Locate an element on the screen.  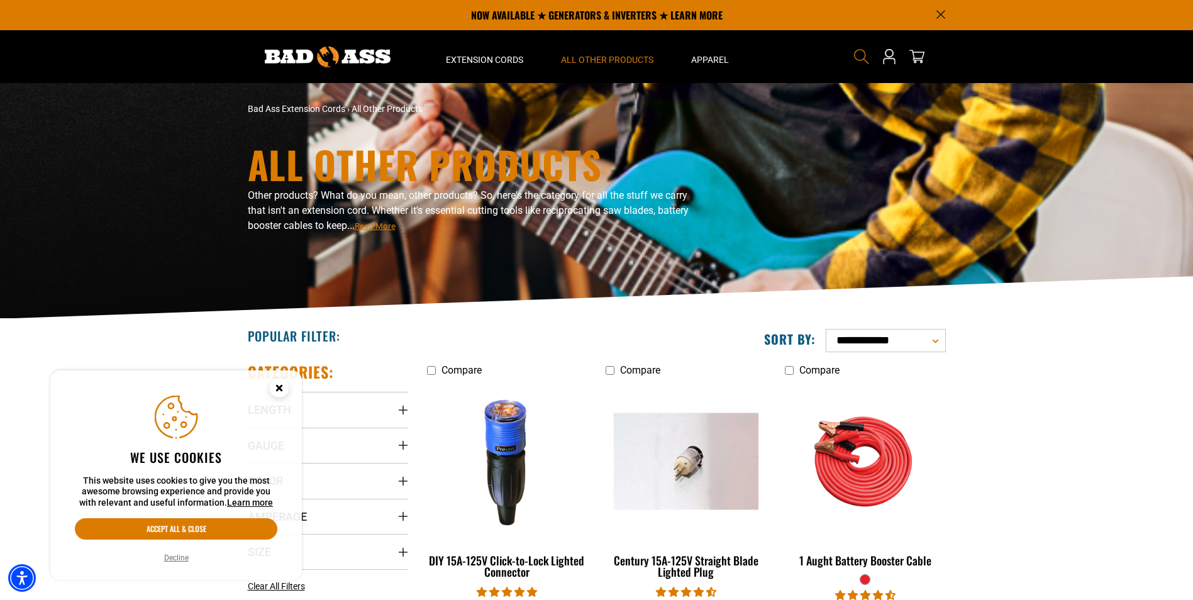
span: Extension Cords is located at coordinates (484, 60).